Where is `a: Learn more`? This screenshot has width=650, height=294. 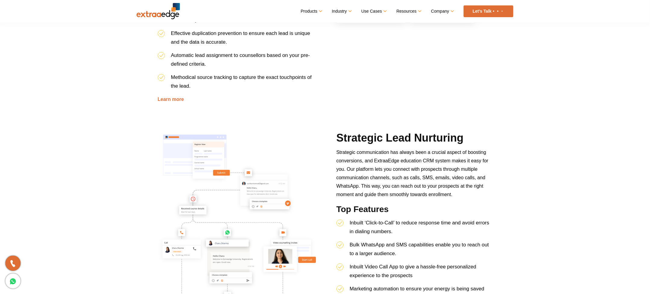
a: Learn more is located at coordinates (171, 99).